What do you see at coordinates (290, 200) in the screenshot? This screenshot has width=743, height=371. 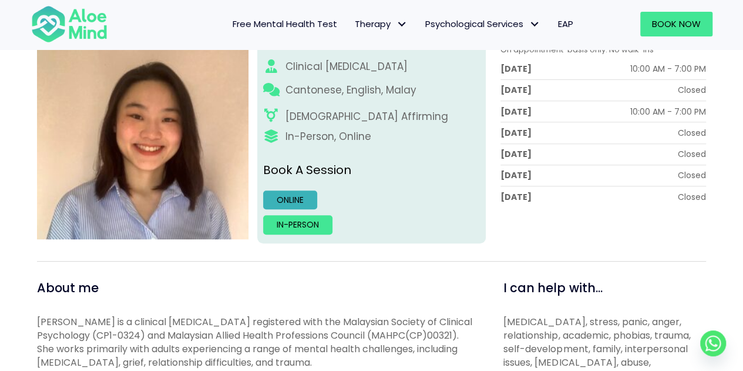 I see `a: Online` at bounding box center [290, 200].